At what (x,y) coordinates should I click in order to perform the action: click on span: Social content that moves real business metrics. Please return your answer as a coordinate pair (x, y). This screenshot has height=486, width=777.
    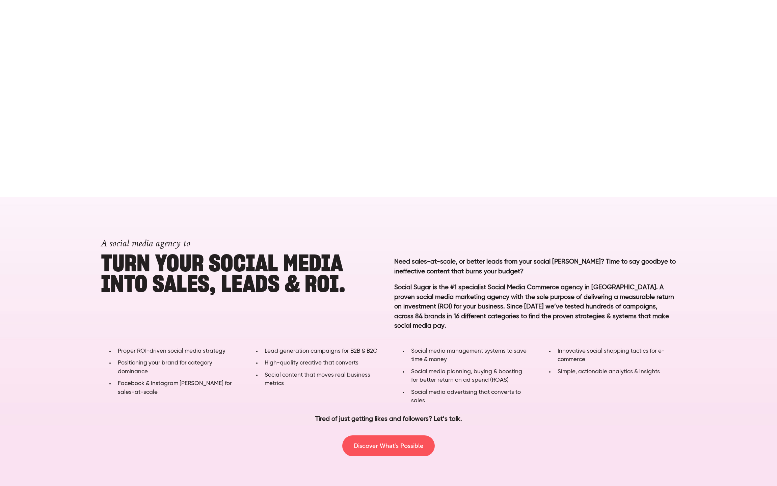
    Looking at the image, I should click on (317, 379).